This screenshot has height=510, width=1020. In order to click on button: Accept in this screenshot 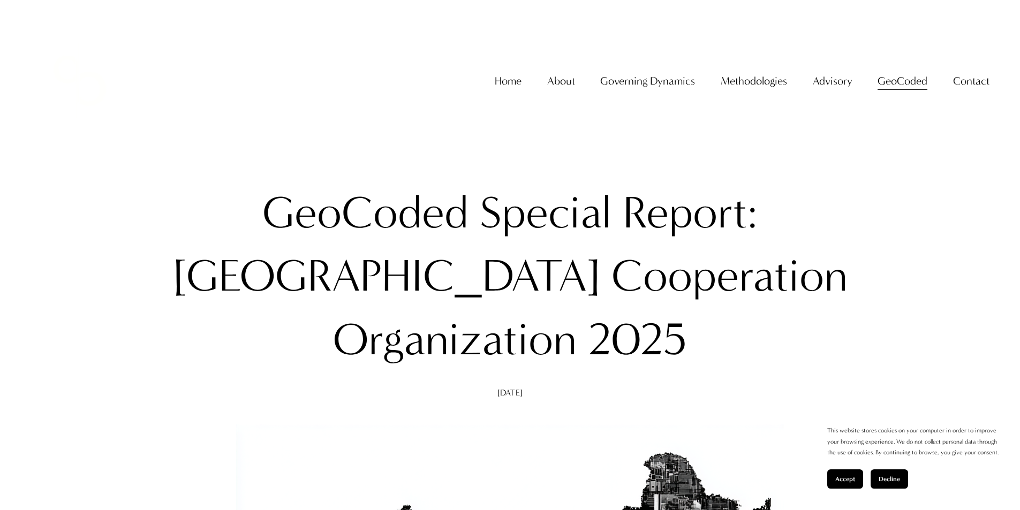, I will do `click(845, 479)`.